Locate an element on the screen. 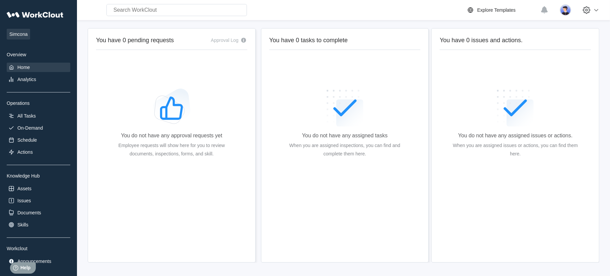 The image size is (610, 276). div: Analytics is located at coordinates (27, 79).